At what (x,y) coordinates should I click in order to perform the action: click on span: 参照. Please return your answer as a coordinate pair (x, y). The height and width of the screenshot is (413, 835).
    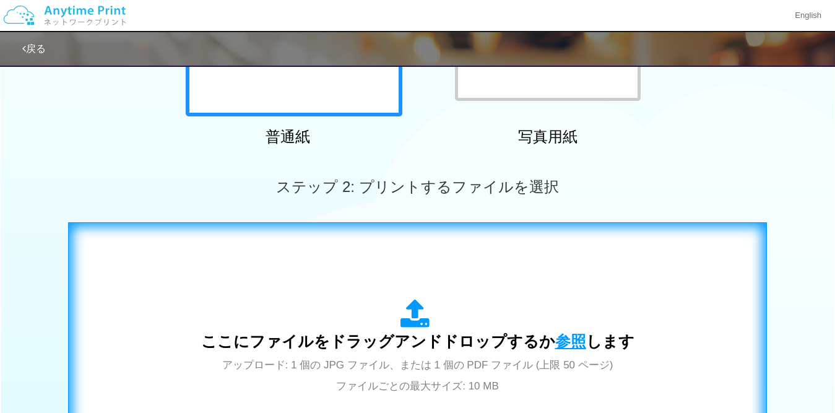
    Looking at the image, I should click on (571, 341).